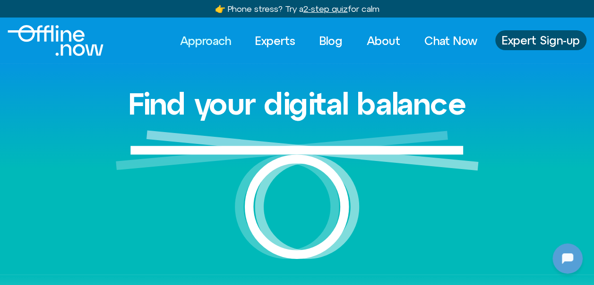 Image resolution: width=594 pixels, height=285 pixels. What do you see at coordinates (326, 9) in the screenshot?
I see `u: 2-step quiz` at bounding box center [326, 9].